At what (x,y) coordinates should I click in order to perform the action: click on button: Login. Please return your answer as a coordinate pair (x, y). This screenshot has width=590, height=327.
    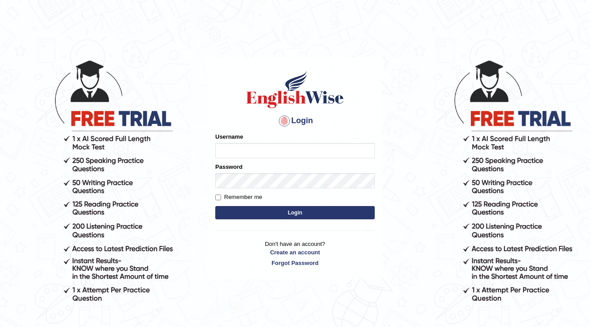
    Looking at the image, I should click on (295, 213).